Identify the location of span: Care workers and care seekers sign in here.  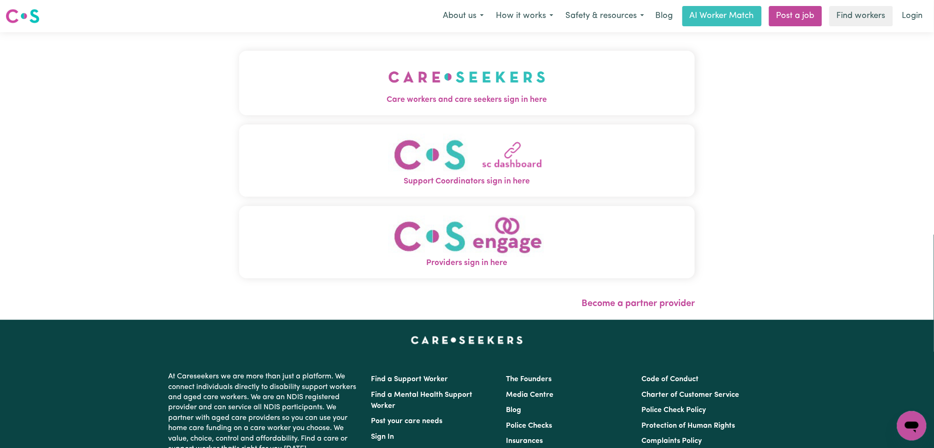
(467, 100).